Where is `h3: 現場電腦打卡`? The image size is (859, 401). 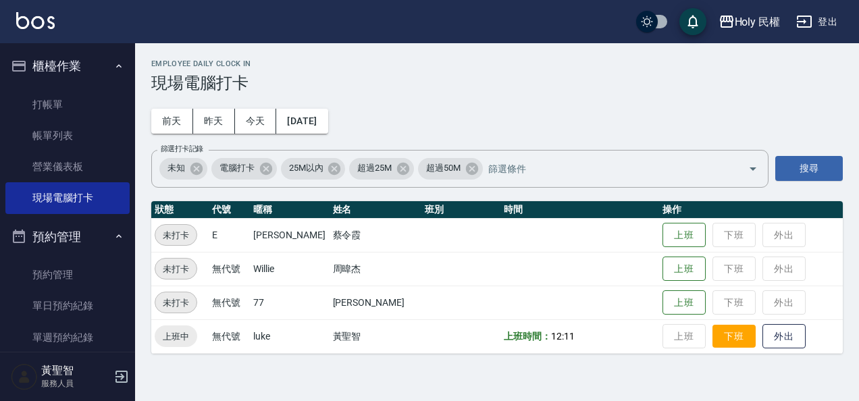
h3: 現場電腦打卡 is located at coordinates (497, 83).